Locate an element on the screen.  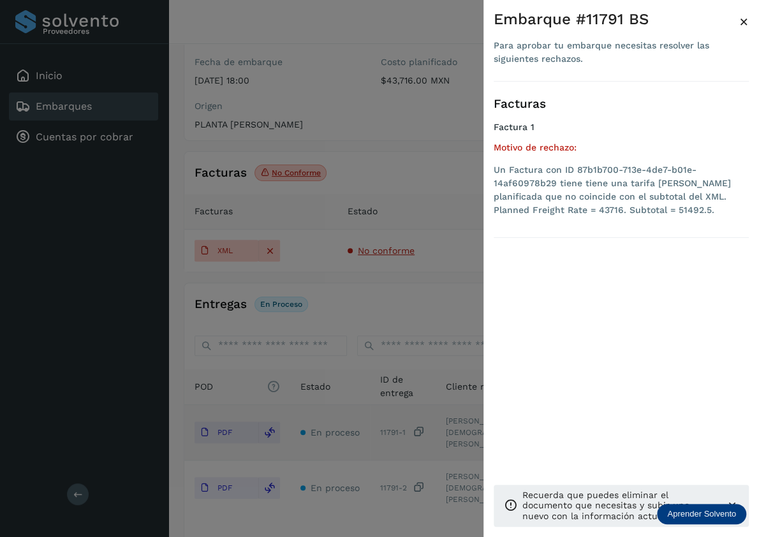
div: Para aprobar tu embarque necesitas resolver las siguientes rechazos. is located at coordinates (616, 52).